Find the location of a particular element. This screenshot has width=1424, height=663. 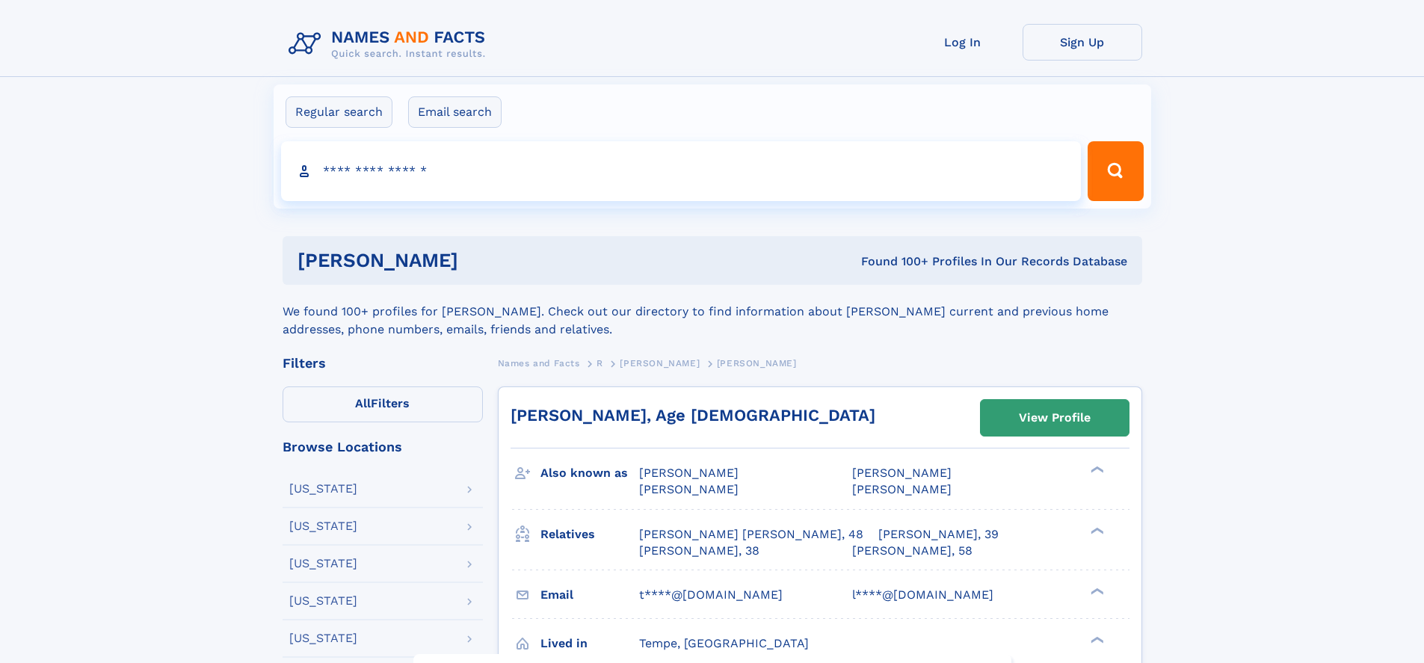

a: Log In is located at coordinates (963, 42).